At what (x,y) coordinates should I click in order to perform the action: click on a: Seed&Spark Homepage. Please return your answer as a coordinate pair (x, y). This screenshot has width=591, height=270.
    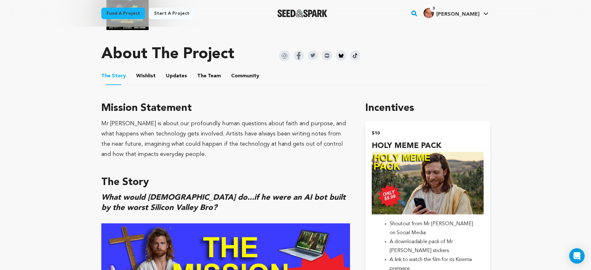
    Looking at the image, I should click on (302, 13).